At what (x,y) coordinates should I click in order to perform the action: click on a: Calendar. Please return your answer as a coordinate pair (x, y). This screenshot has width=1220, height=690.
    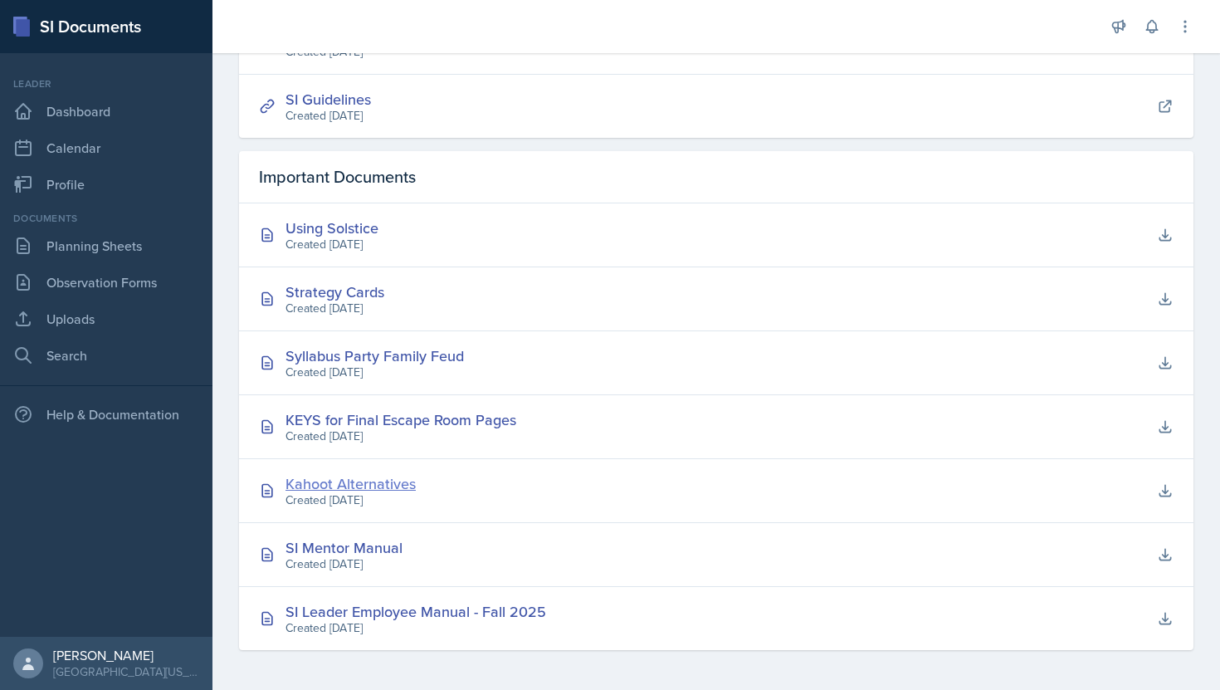
    Looking at the image, I should click on (106, 148).